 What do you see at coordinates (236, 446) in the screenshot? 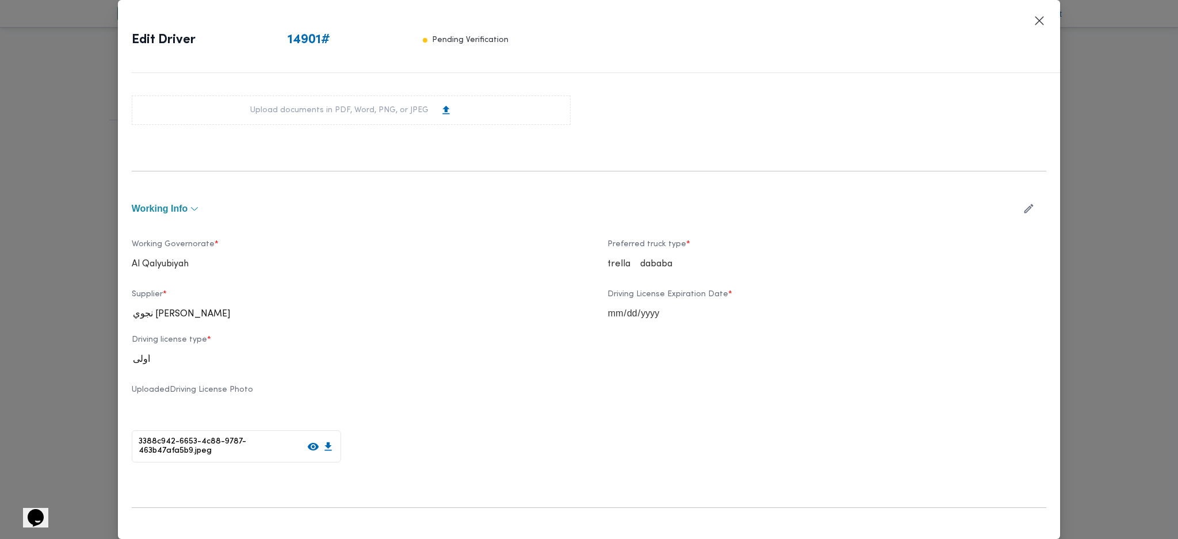
I see `div: 3388c942-6653-4c88-9787-463b47afa5b9.jpeg` at bounding box center [236, 446].